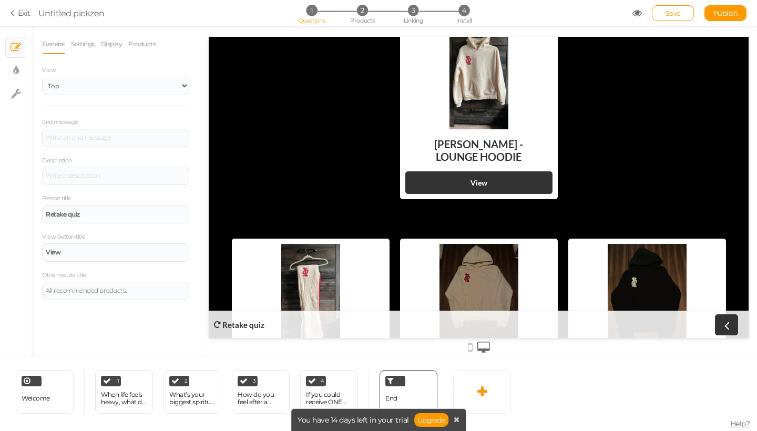 The image size is (757, 431). Describe the element at coordinates (111, 44) in the screenshot. I see `a: Display` at that location.